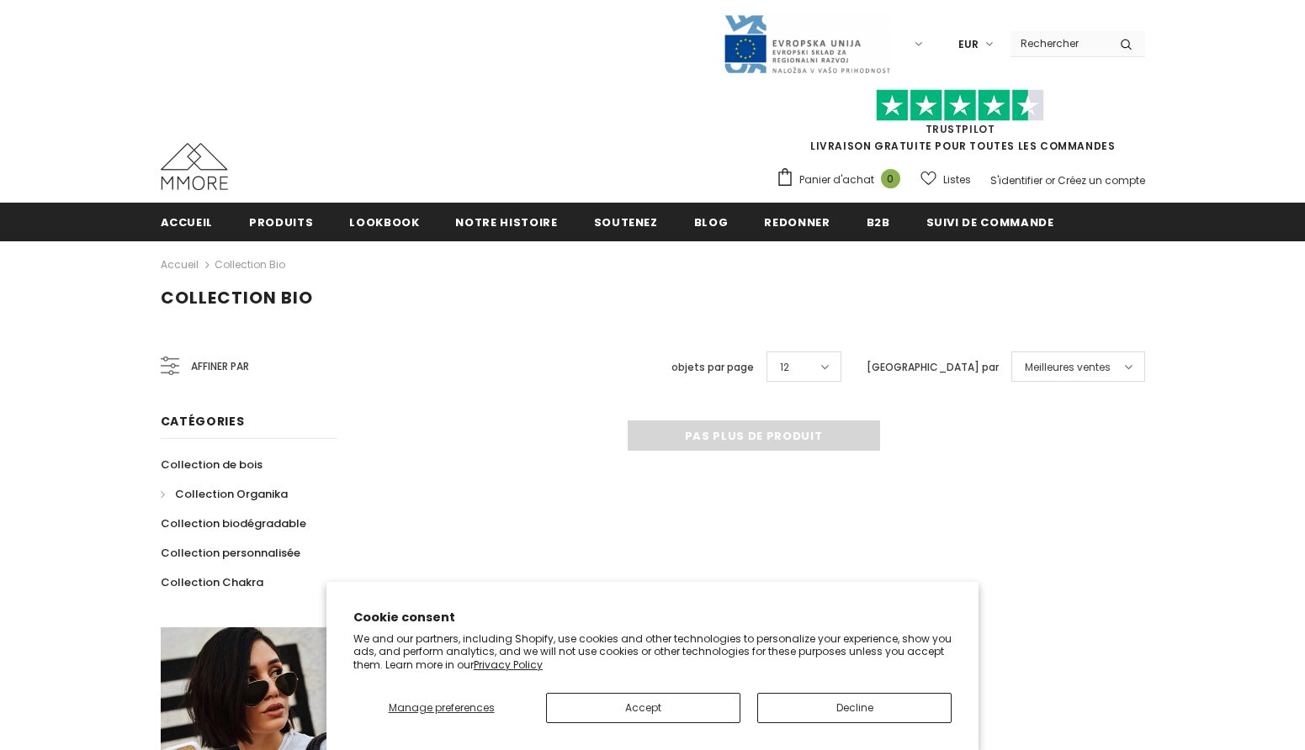  I want to click on a: Notre histoire, so click(506, 221).